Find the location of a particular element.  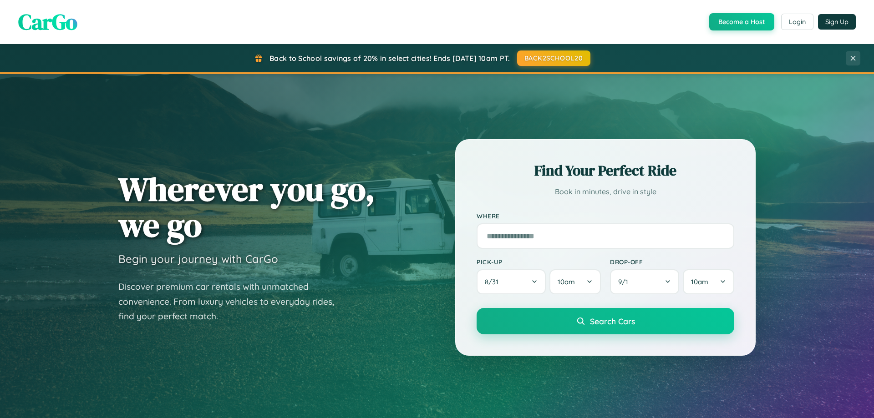

h1: Wherever you go, we go is located at coordinates (247, 207).